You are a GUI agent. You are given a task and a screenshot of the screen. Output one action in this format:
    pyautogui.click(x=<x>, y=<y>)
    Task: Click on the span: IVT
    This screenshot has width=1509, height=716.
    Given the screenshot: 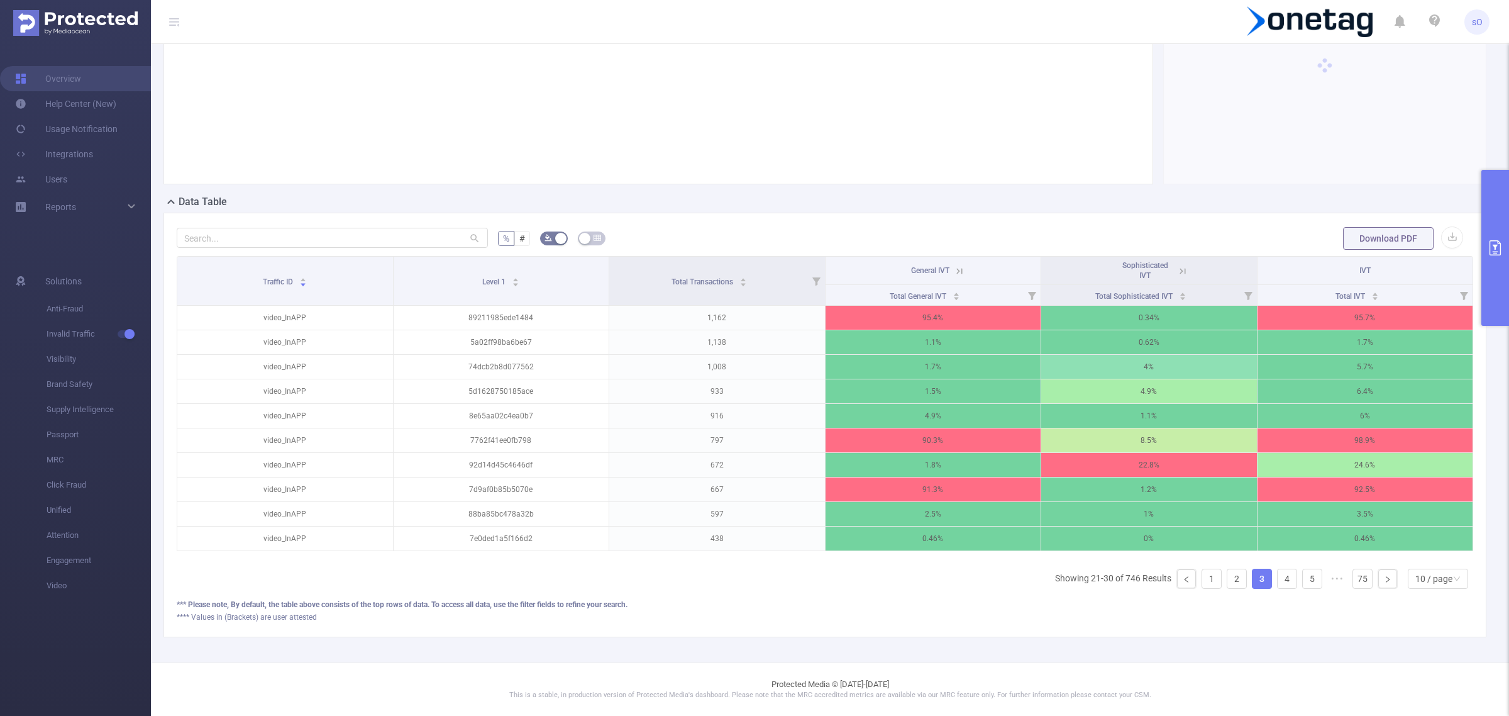 What is the action you would take?
    pyautogui.click(x=1365, y=270)
    